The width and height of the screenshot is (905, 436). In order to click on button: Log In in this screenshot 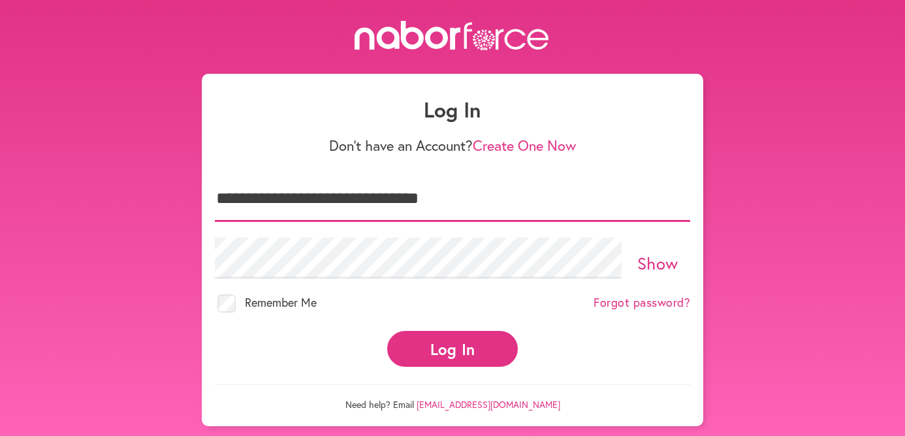, I will do `click(453, 349)`.